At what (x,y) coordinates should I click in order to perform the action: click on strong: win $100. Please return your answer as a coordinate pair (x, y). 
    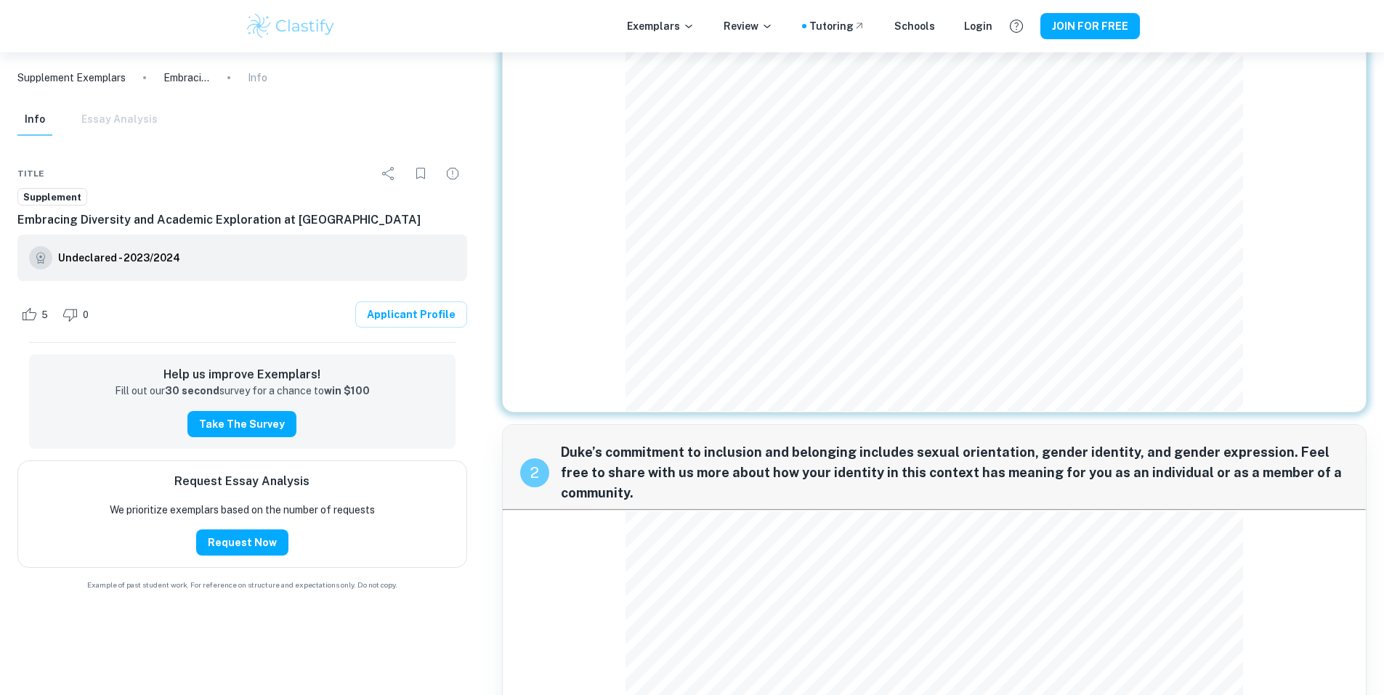
    Looking at the image, I should click on (347, 391).